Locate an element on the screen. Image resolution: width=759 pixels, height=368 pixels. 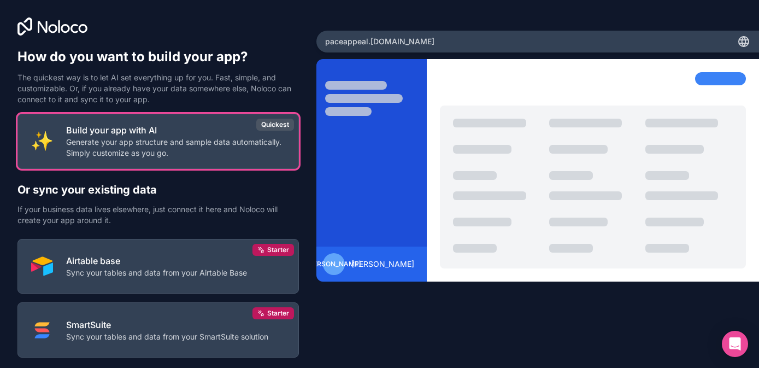
div: Open Intercom Messenger is located at coordinates (735, 344).